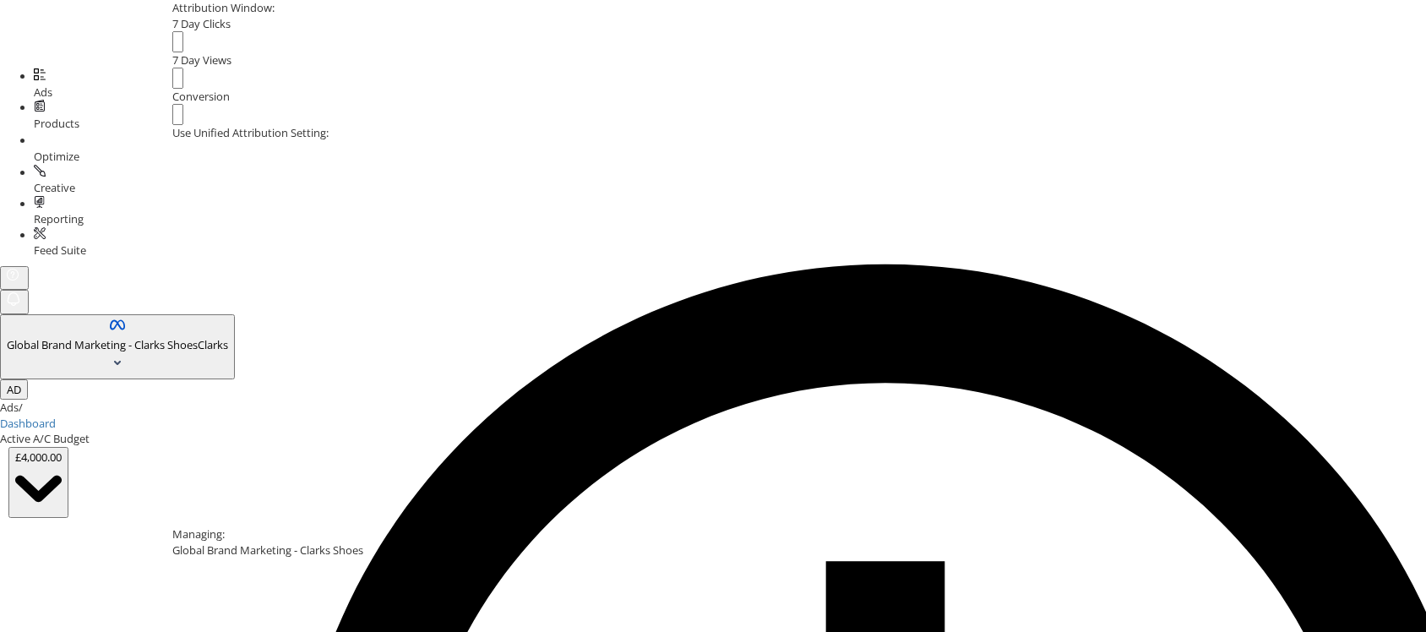  I want to click on span: Global Brand Marketing - Clarks Shoes, so click(102, 345).